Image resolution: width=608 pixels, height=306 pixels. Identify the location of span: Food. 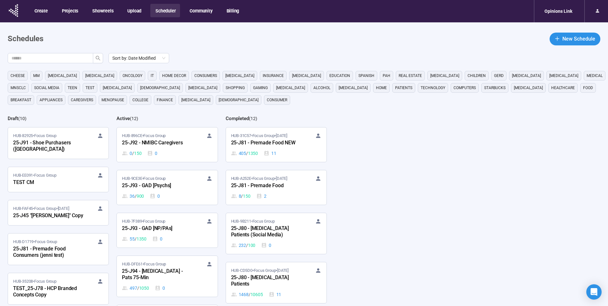
(588, 88).